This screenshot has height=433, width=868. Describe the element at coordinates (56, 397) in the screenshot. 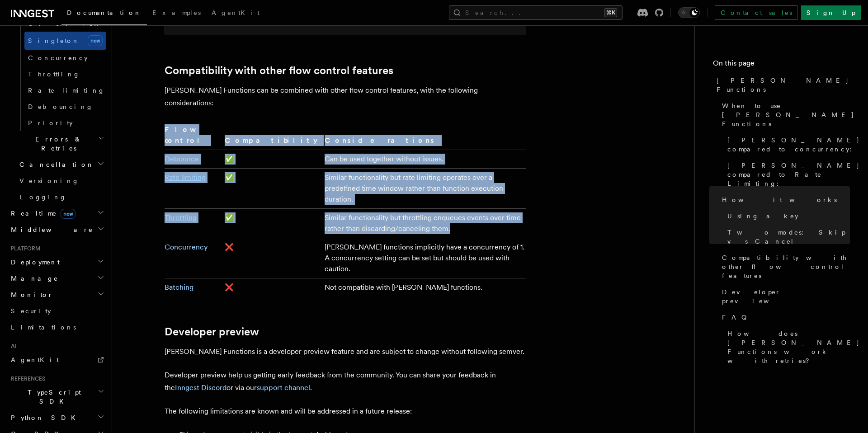

I see `button: TypeScript SDK` at that location.